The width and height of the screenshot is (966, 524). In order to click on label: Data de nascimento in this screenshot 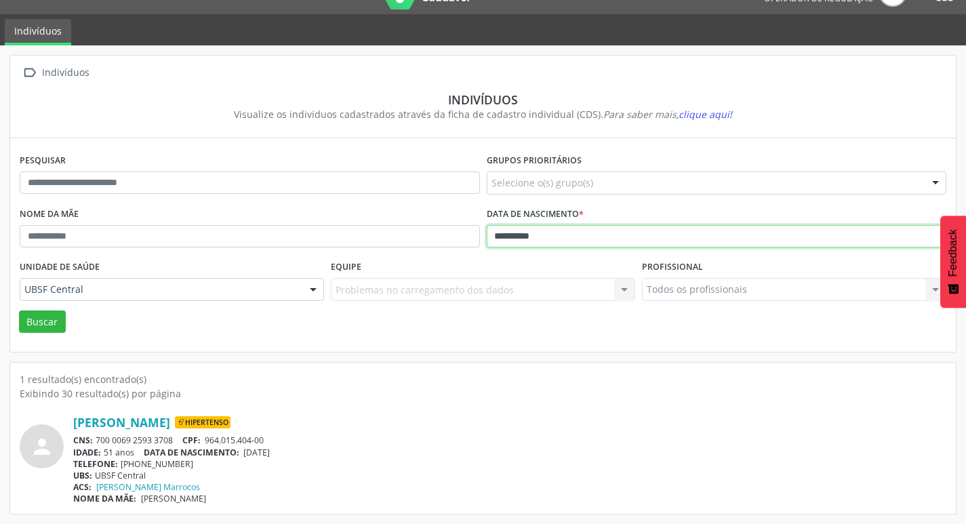, I will do `click(535, 214)`.